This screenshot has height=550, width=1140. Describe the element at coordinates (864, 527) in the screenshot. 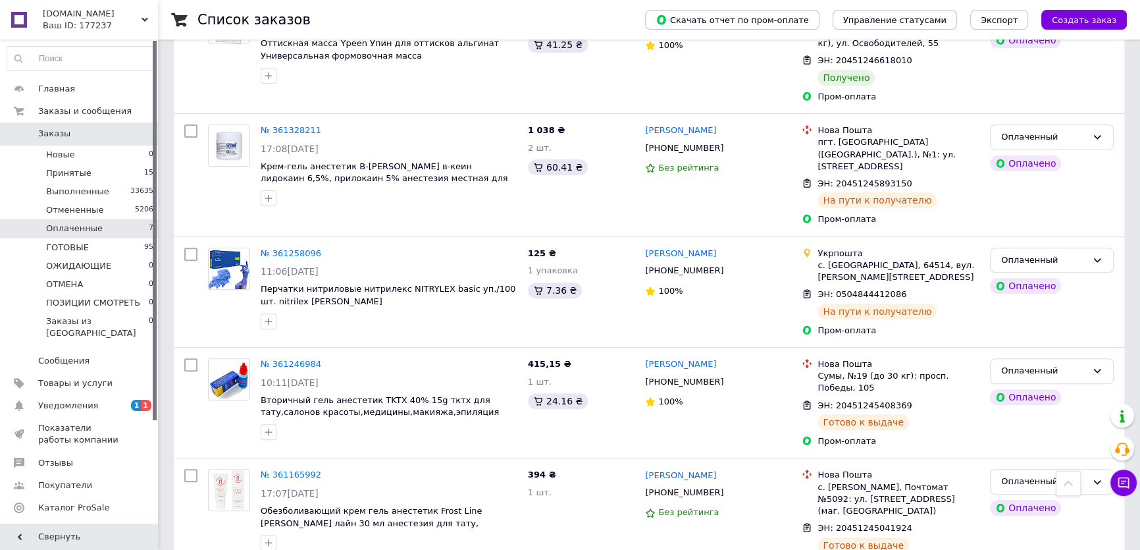

I see `span: ЭН: 20451245041924` at that location.